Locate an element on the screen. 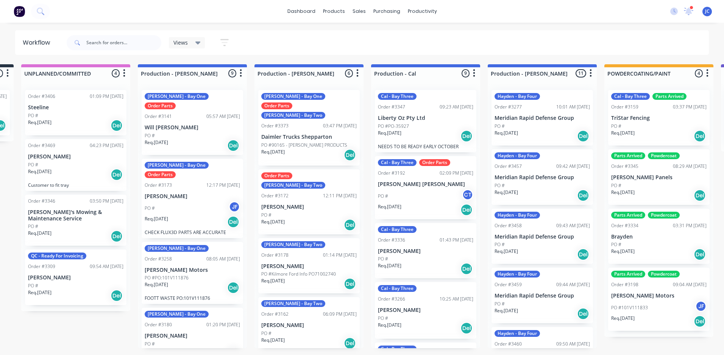  div: purchasing is located at coordinates (386, 11).